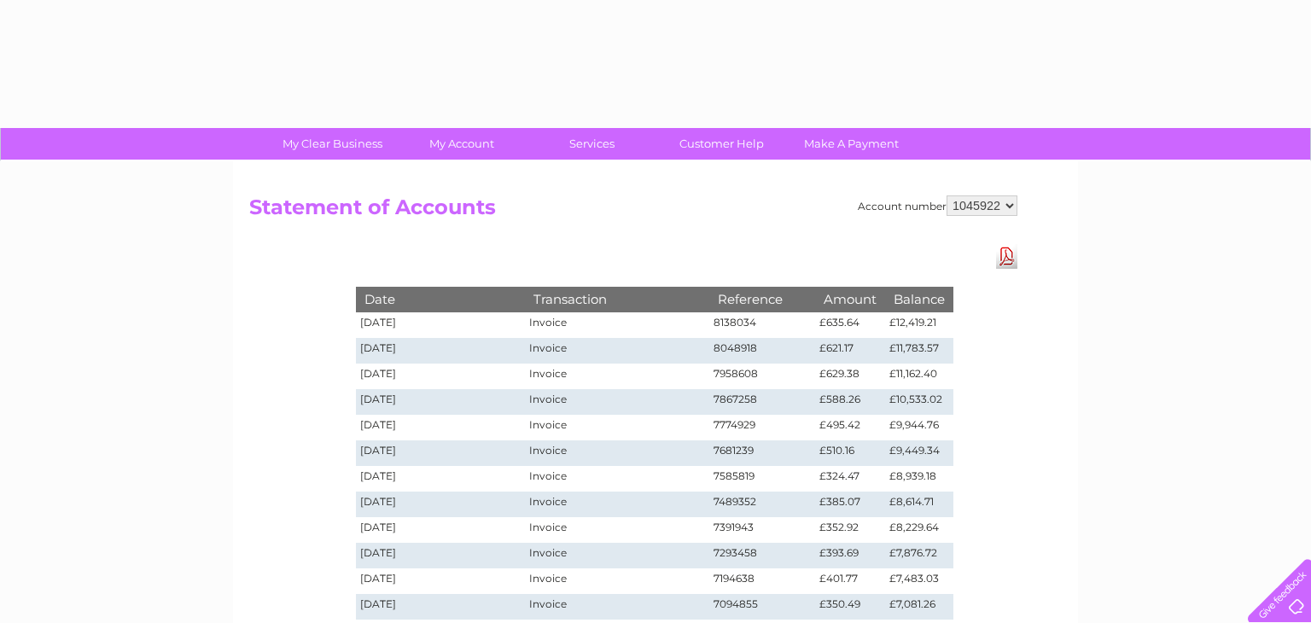  I want to click on th: Date, so click(440, 299).